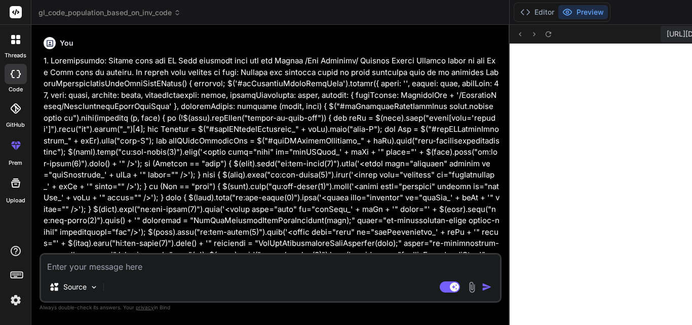 The height and width of the screenshot is (325, 692). What do you see at coordinates (16, 89) in the screenshot?
I see `label: code` at bounding box center [16, 89].